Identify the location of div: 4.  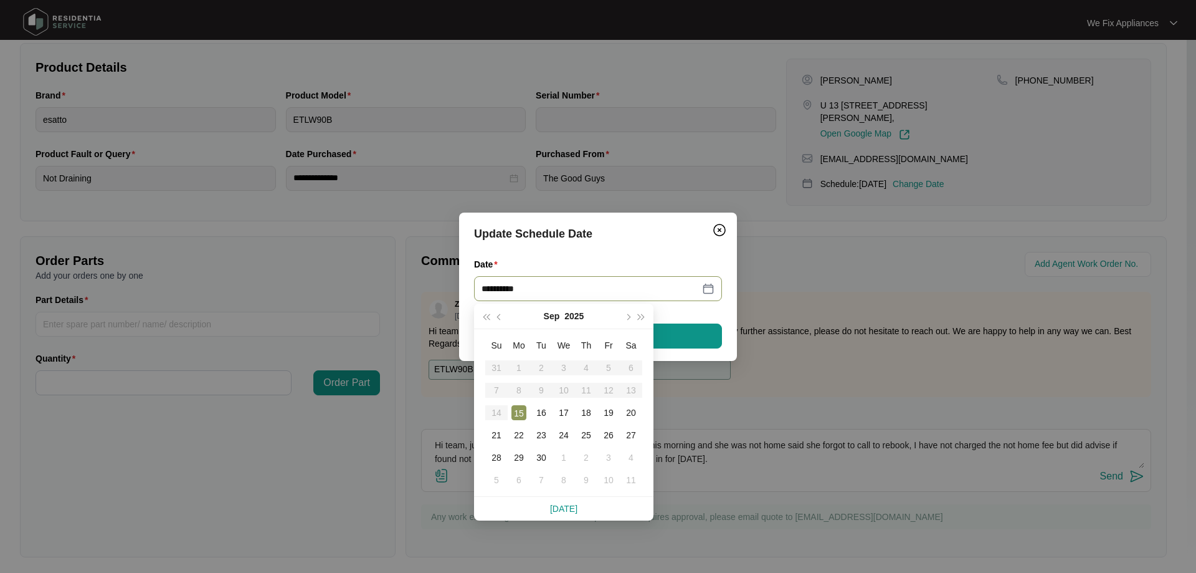
(631, 457).